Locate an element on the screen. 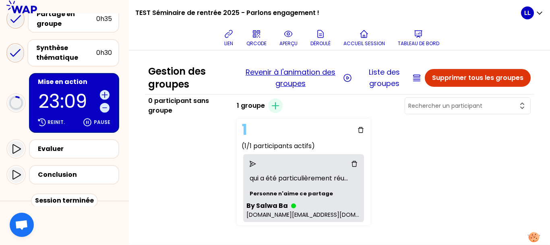 This screenshot has width=550, height=245. p: Personne n'aime ce partage is located at coordinates (304, 193).